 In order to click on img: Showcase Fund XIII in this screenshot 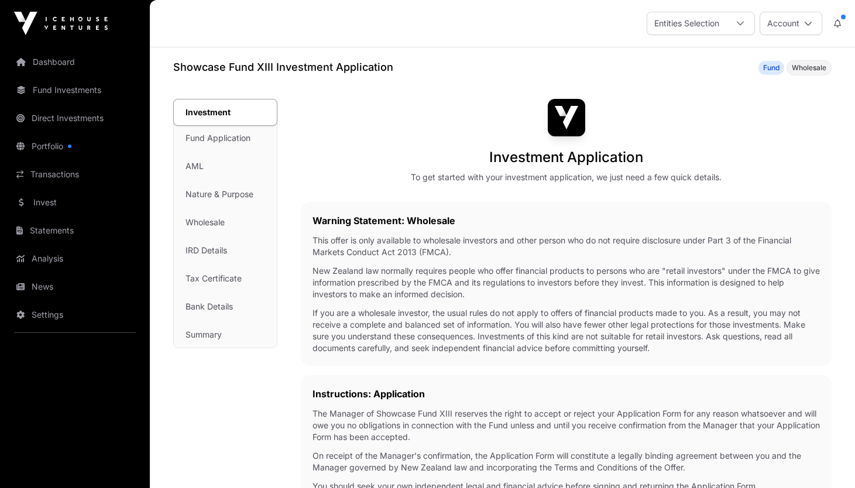, I will do `click(566, 118)`.